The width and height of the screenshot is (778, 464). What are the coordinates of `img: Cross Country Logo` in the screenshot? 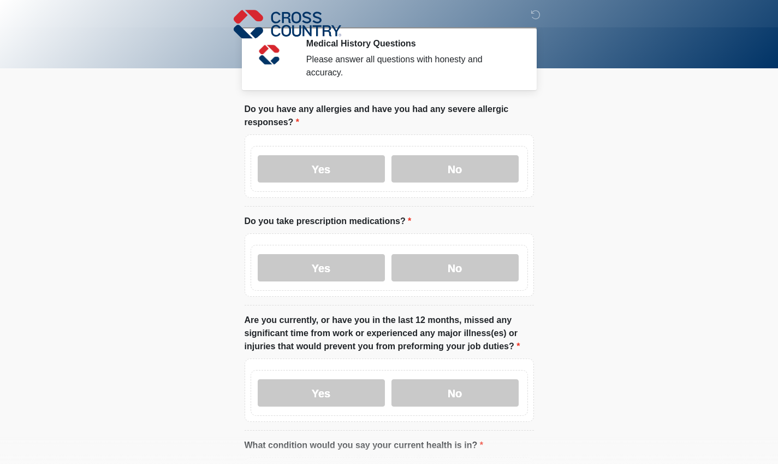 It's located at (288, 24).